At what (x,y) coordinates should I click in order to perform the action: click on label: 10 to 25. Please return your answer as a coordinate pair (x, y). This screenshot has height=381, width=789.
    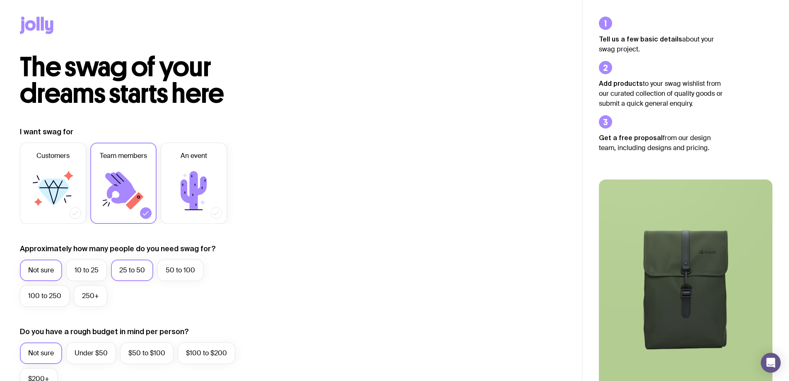
    Looking at the image, I should click on (87, 270).